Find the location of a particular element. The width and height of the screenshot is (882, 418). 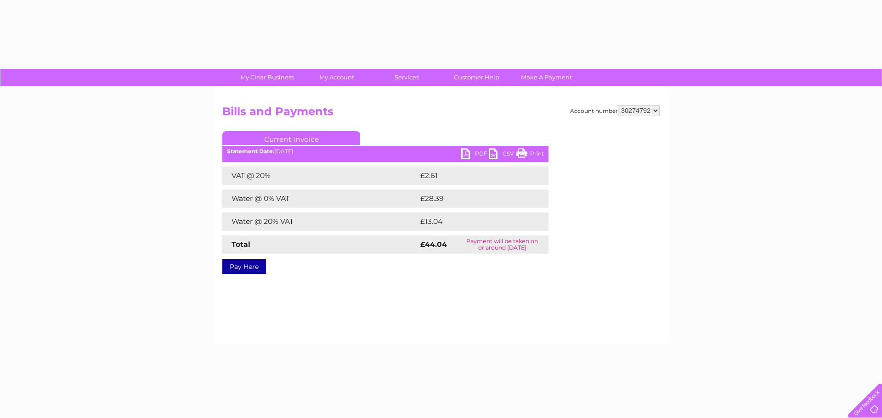

td: VAT @ 20% is located at coordinates (320, 176).